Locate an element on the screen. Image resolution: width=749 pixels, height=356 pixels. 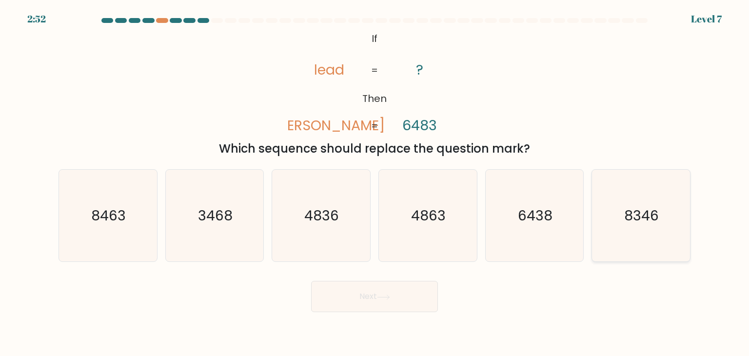
tspan: lead is located at coordinates (330, 70).